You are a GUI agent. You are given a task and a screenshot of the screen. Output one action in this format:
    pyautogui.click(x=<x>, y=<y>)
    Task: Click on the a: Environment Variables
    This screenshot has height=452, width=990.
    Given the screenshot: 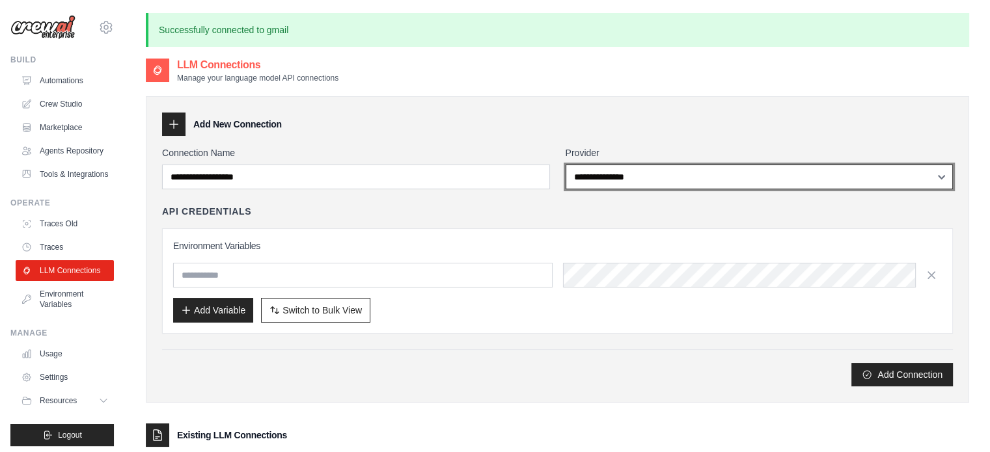 What is the action you would take?
    pyautogui.click(x=64, y=299)
    